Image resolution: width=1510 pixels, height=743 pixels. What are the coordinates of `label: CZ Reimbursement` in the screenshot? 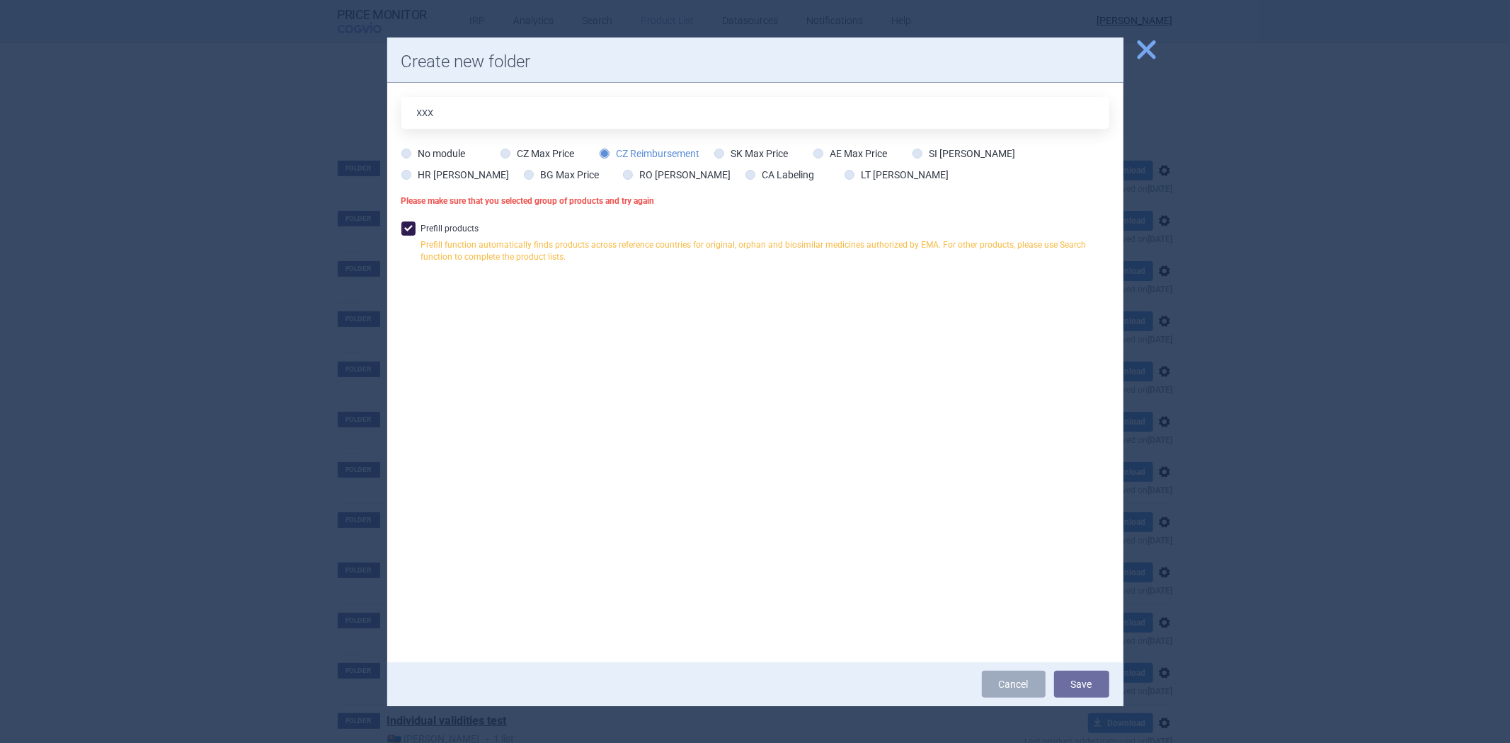 It's located at (650, 154).